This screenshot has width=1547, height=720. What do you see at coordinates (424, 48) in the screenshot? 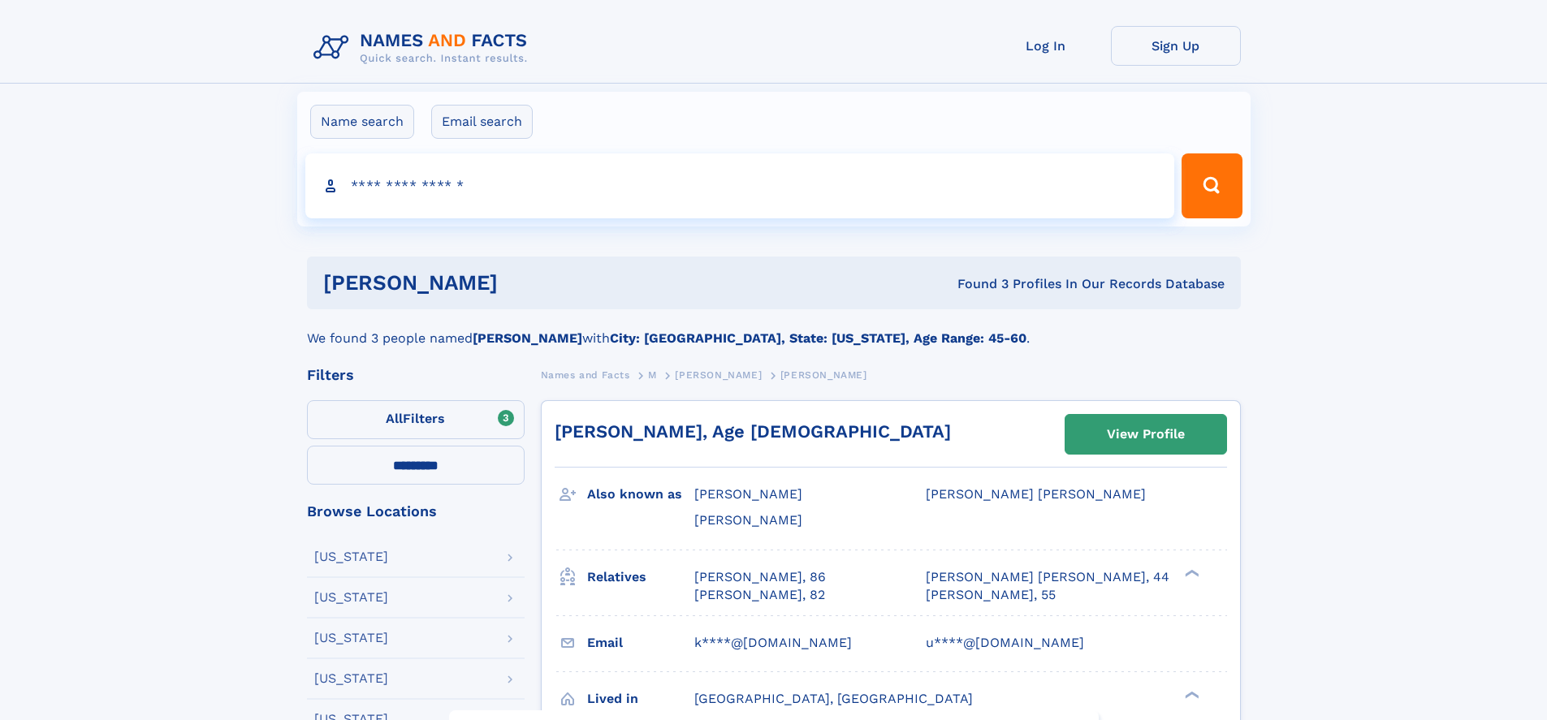
I see `img: Logo Names and Facts` at bounding box center [424, 48].